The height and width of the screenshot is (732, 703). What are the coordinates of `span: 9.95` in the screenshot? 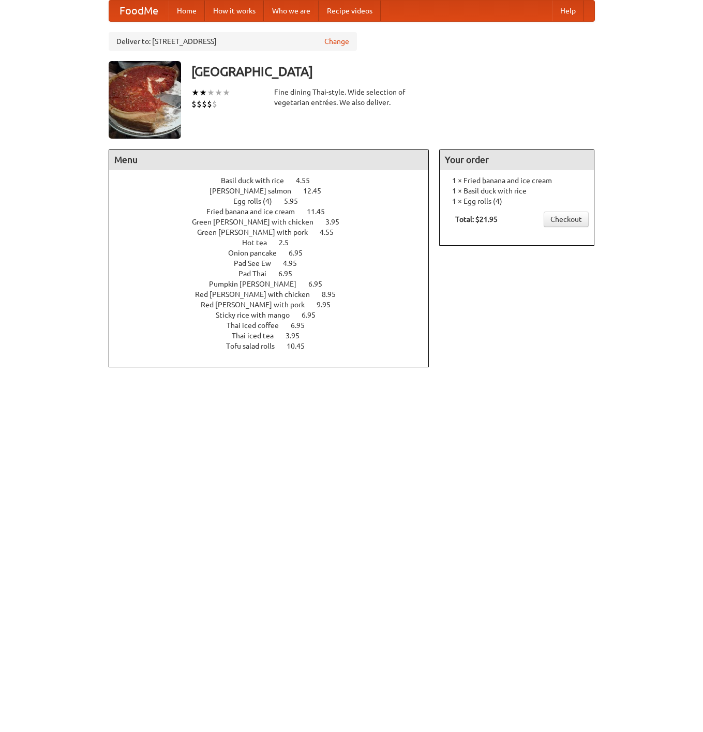 It's located at (329, 305).